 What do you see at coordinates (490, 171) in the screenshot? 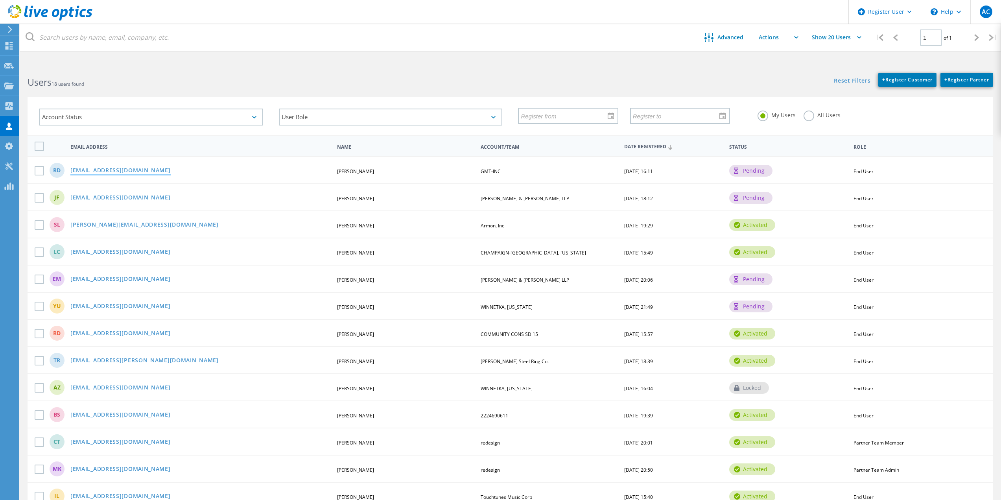
I see `span: GMT-INC` at bounding box center [490, 171].